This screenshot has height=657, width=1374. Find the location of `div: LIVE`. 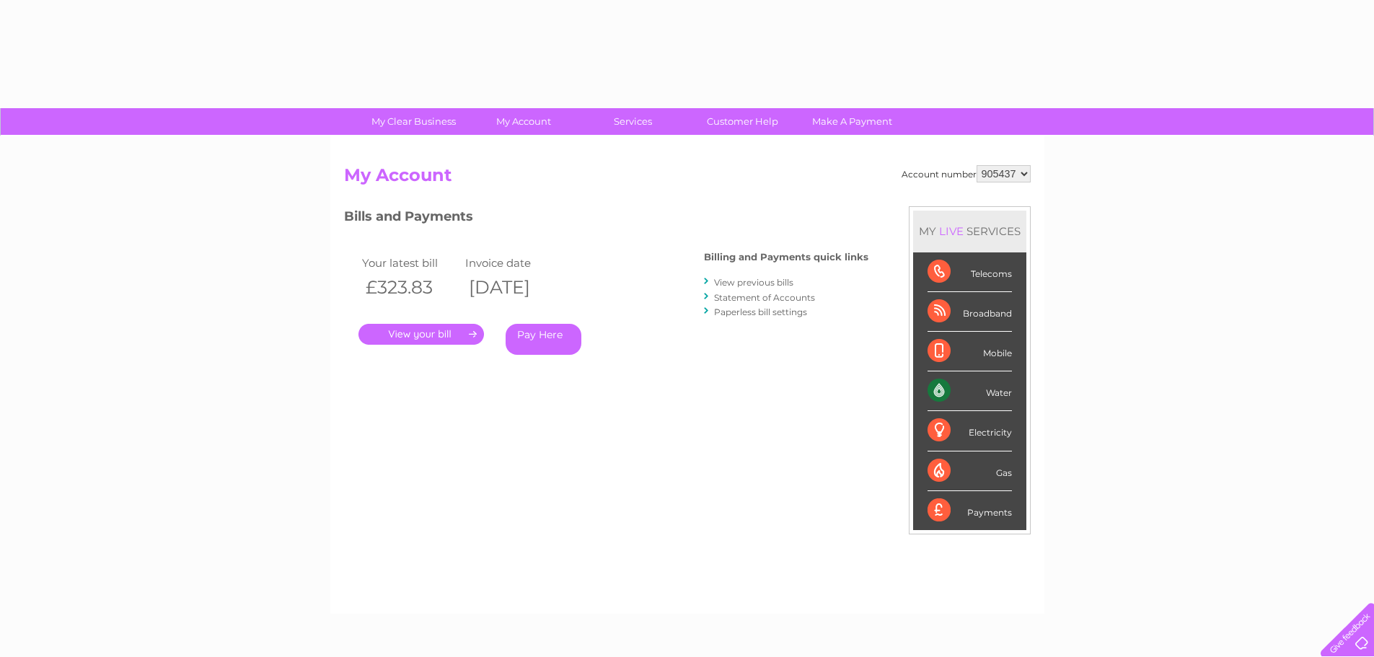

div: LIVE is located at coordinates (951, 231).